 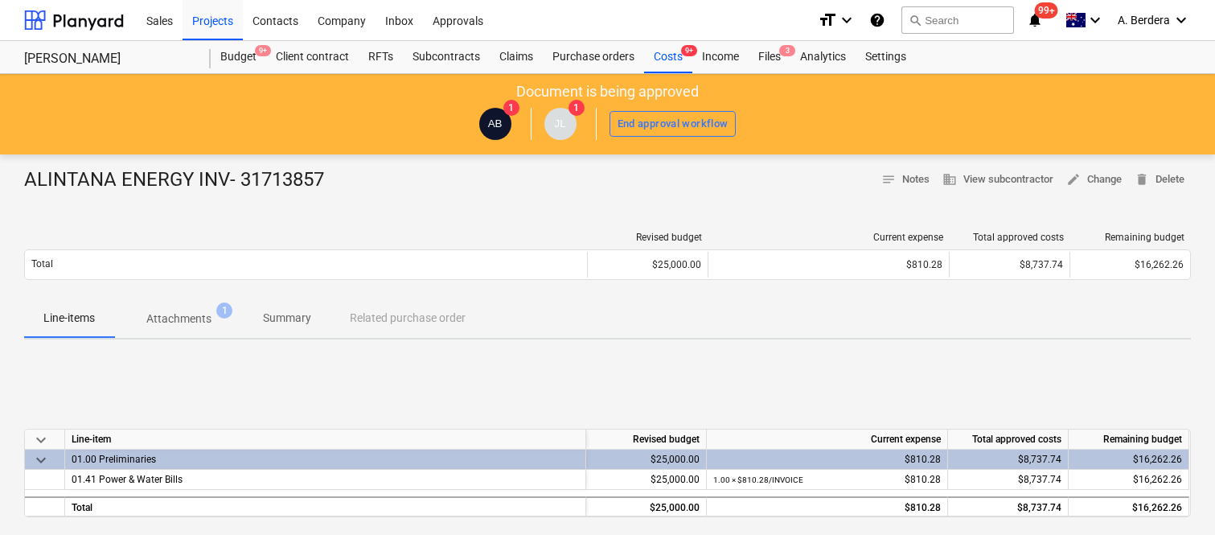 I want to click on div: Analytics, so click(x=823, y=57).